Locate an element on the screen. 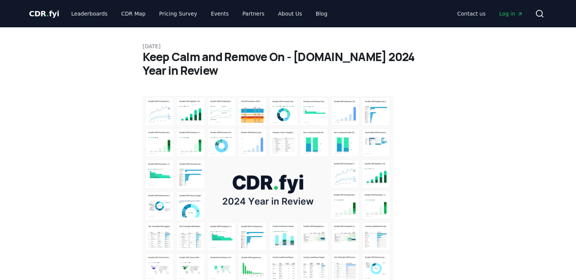  a: Blog is located at coordinates (322, 14).